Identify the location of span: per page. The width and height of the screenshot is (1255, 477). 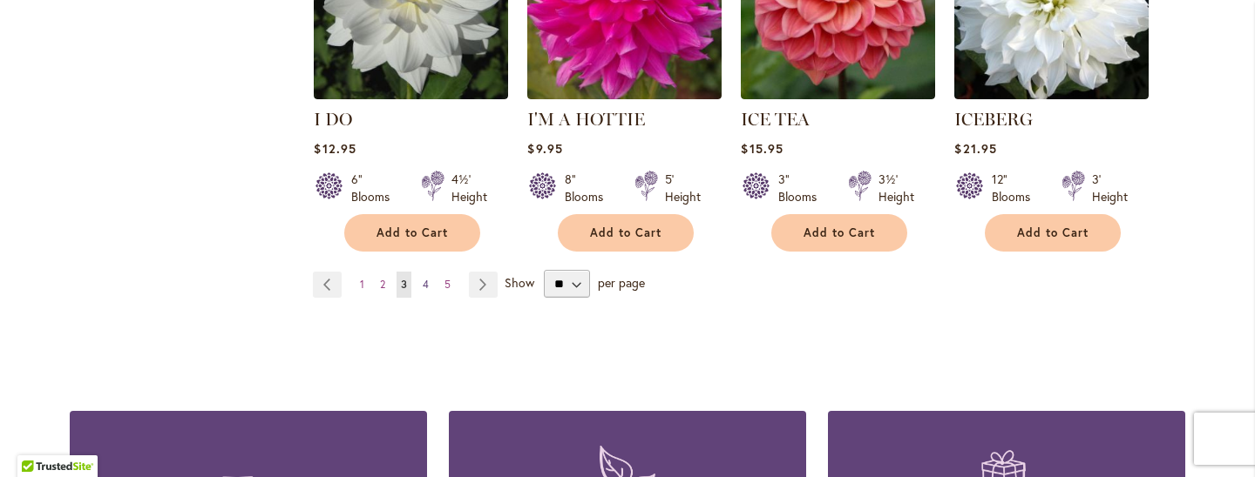
(621, 282).